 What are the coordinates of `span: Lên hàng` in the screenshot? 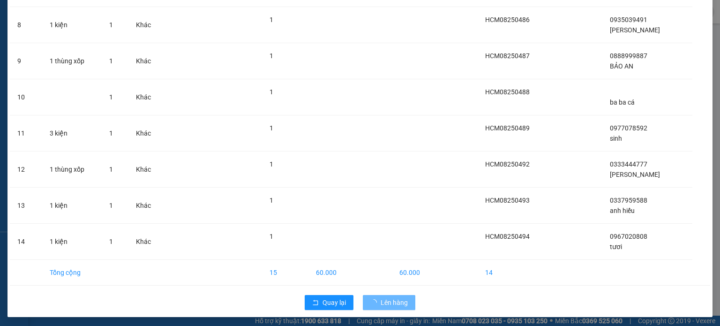 It's located at (394, 302).